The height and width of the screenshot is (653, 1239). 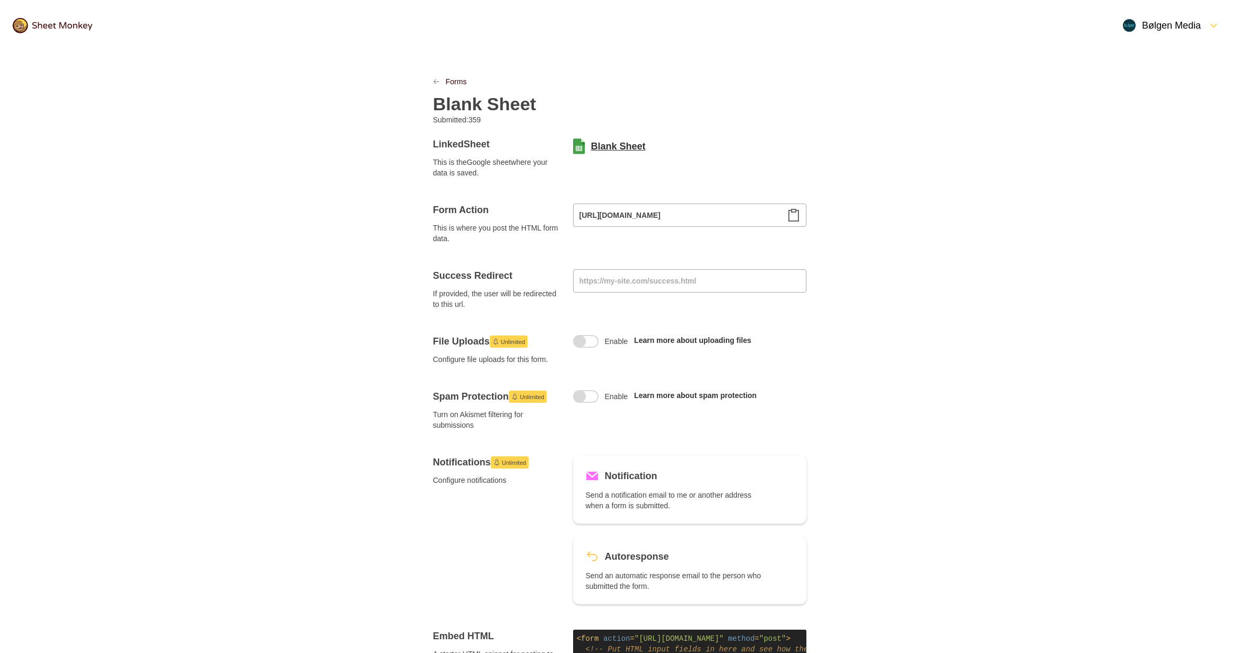 What do you see at coordinates (794, 215) in the screenshot?
I see `svg: Clipboard` at bounding box center [794, 215].